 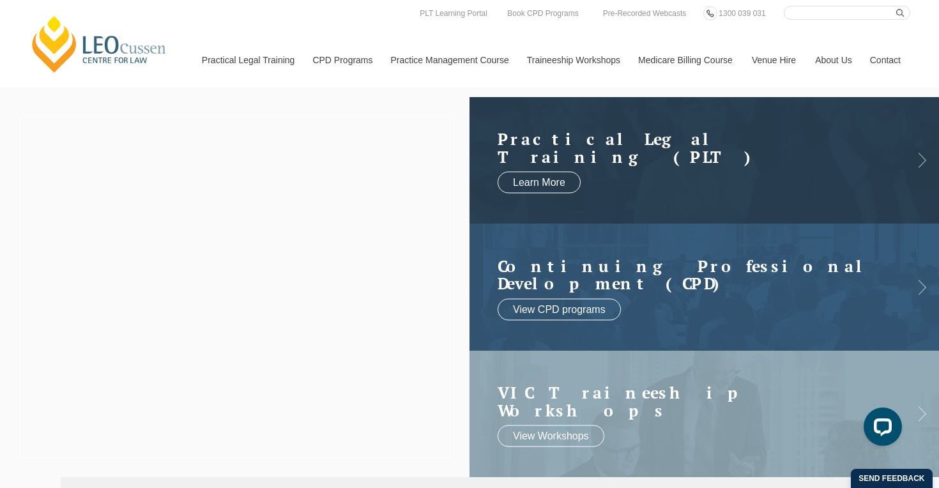 What do you see at coordinates (691, 274) in the screenshot?
I see `h2: Continuing Professional Development (CPD)` at bounding box center [691, 274].